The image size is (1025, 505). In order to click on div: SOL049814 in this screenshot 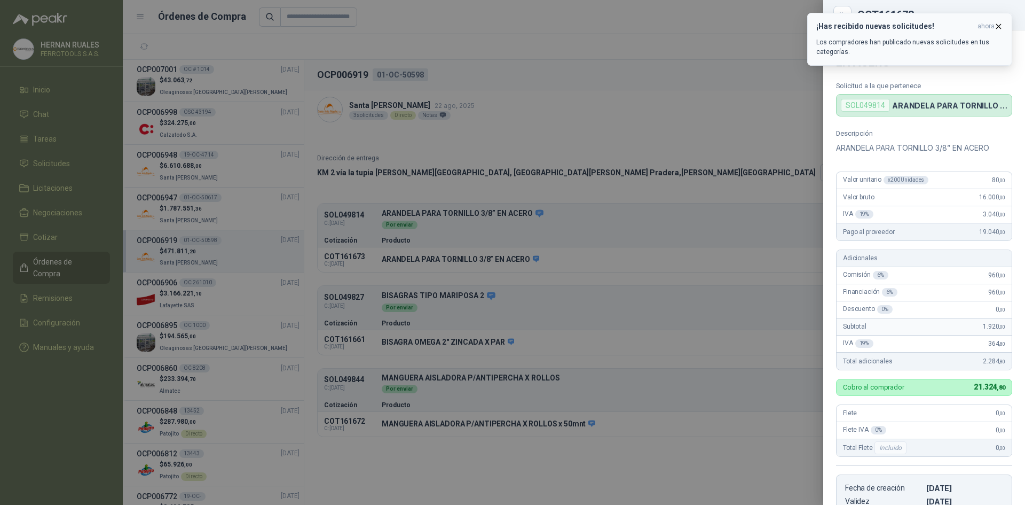, I will do `click(866, 105)`.